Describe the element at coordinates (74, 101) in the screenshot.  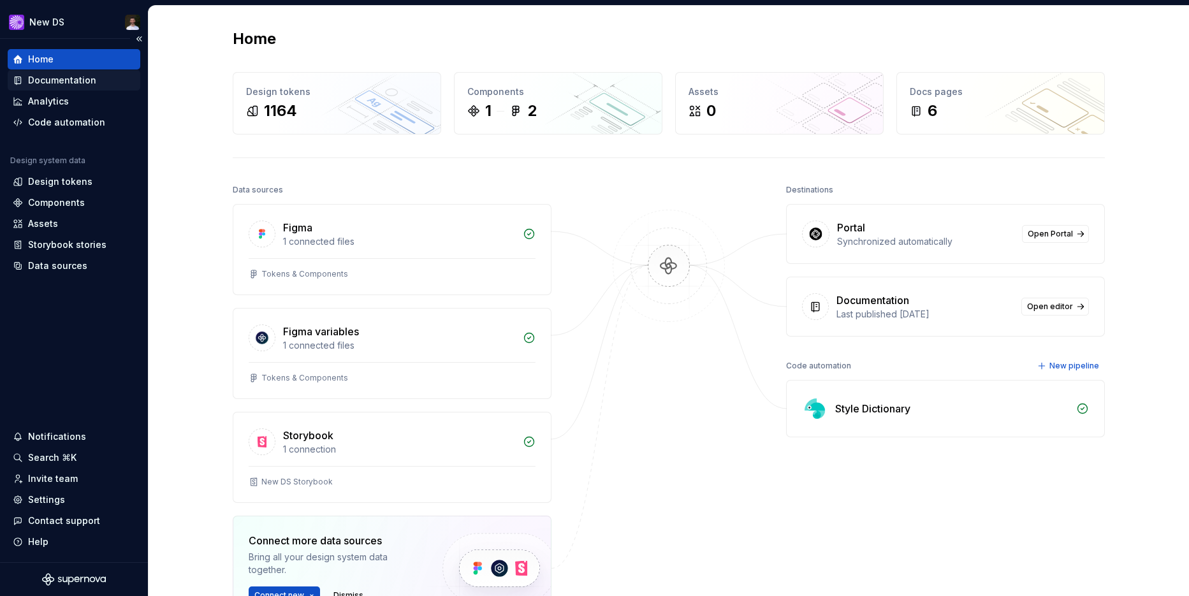
I see `a: Analytics` at that location.